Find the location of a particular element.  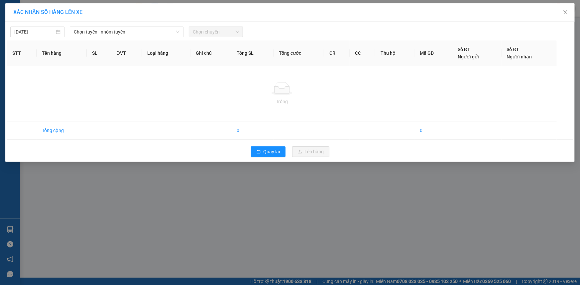

span: rollback is located at coordinates (259, 152).